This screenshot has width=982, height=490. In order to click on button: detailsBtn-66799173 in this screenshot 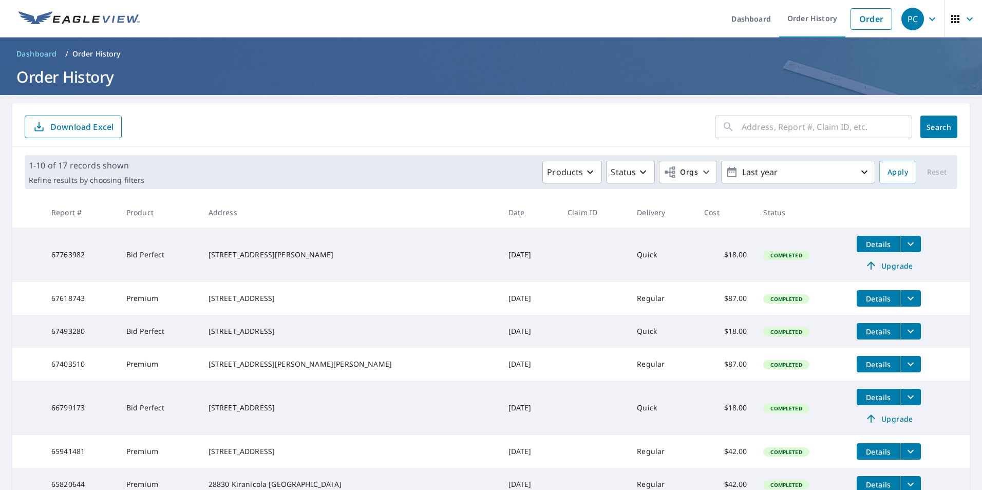, I will do `click(878, 397)`.